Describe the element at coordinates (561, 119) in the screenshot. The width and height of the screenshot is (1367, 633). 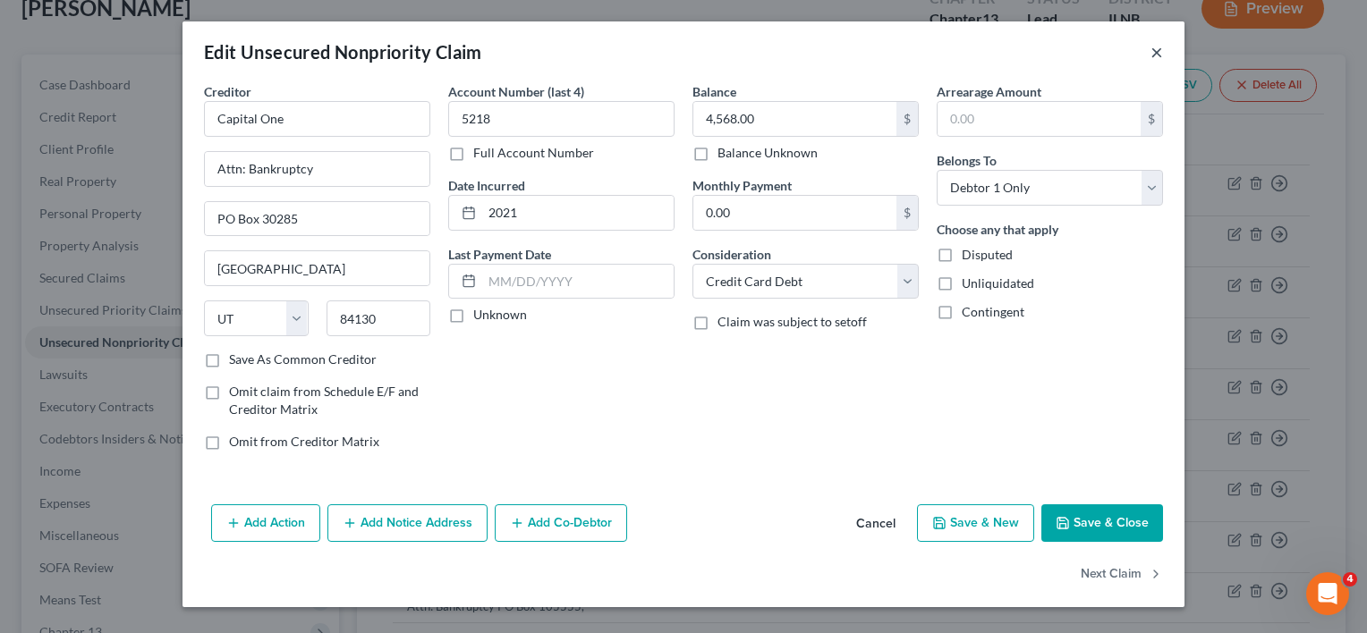
I see `input: XXXX` at that location.